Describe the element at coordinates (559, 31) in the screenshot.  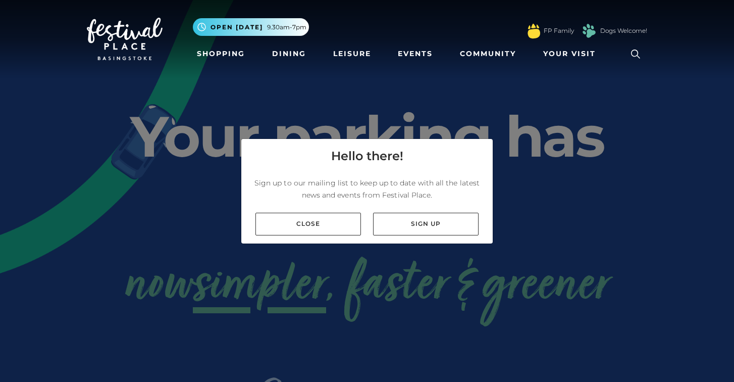
I see `a: FP Family` at that location.